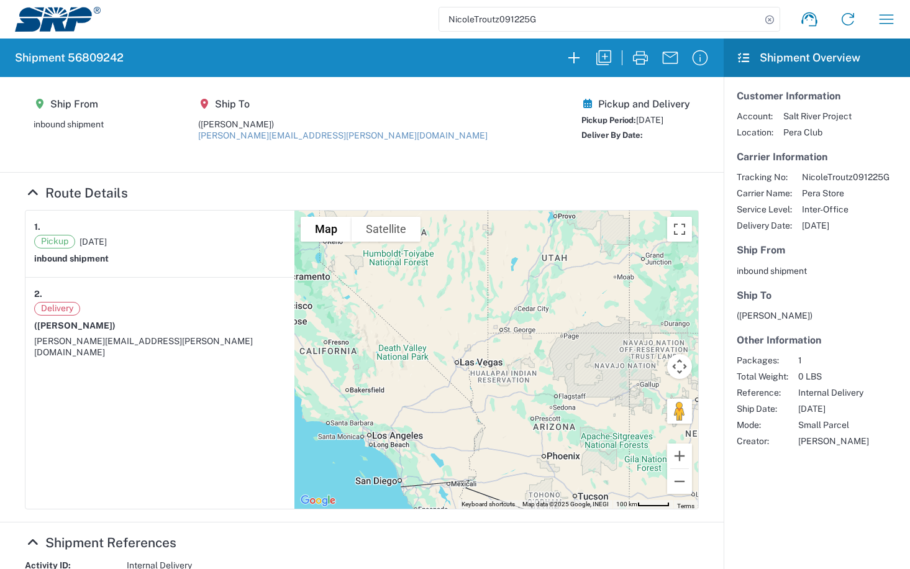  What do you see at coordinates (37, 227) in the screenshot?
I see `strong: 1.` at bounding box center [37, 227].